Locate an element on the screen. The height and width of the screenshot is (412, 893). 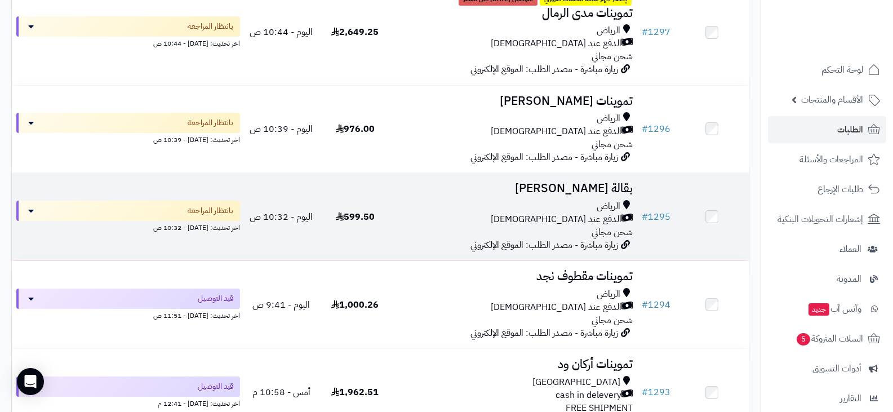
a: #1297 is located at coordinates (656, 32).